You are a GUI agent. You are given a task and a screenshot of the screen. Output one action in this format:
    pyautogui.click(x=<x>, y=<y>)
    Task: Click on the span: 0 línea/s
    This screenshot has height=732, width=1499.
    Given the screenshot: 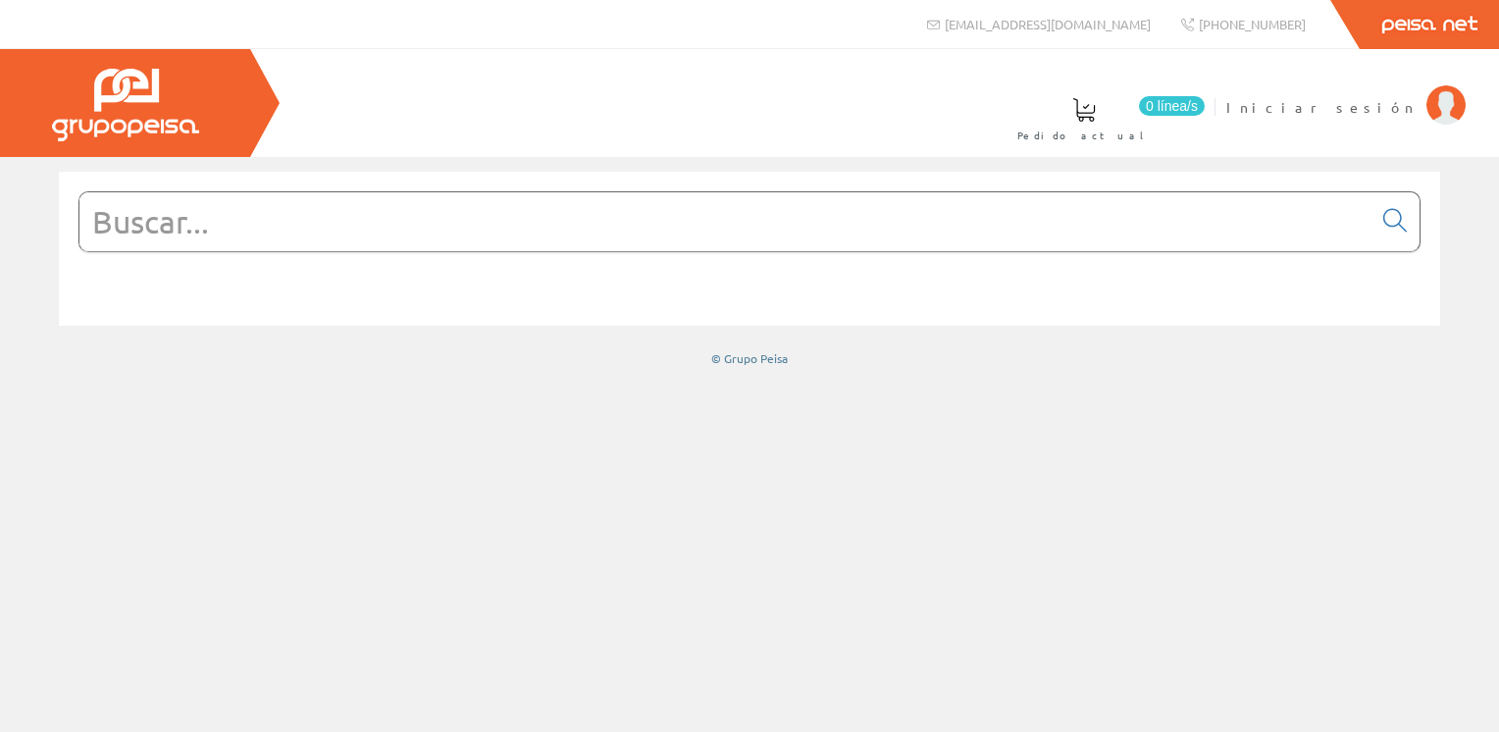 What is the action you would take?
    pyautogui.click(x=1171, y=106)
    